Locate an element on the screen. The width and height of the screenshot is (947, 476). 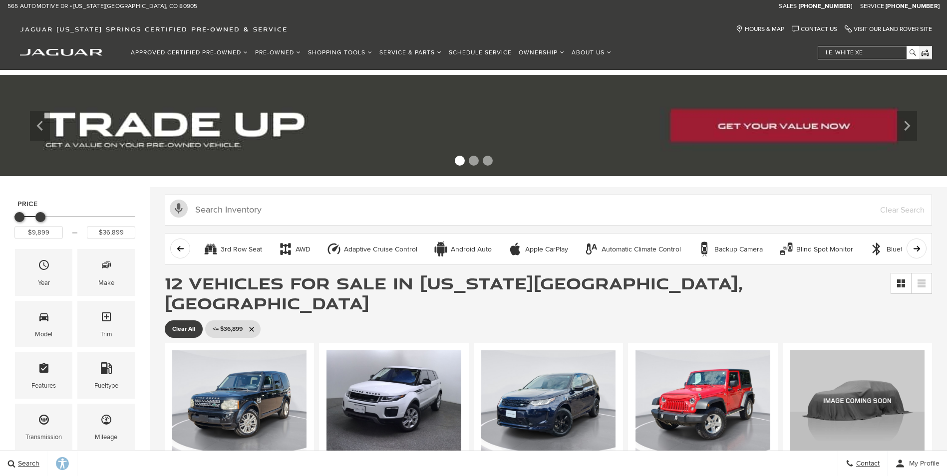
div: Previous is located at coordinates (40, 126).